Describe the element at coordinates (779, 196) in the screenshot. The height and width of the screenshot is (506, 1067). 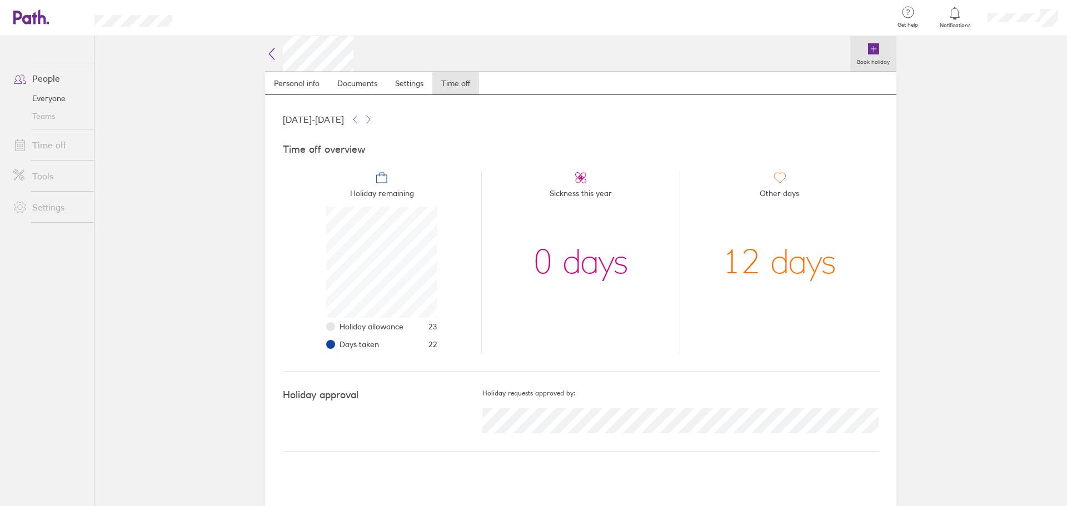
I see `span: Other days` at that location.